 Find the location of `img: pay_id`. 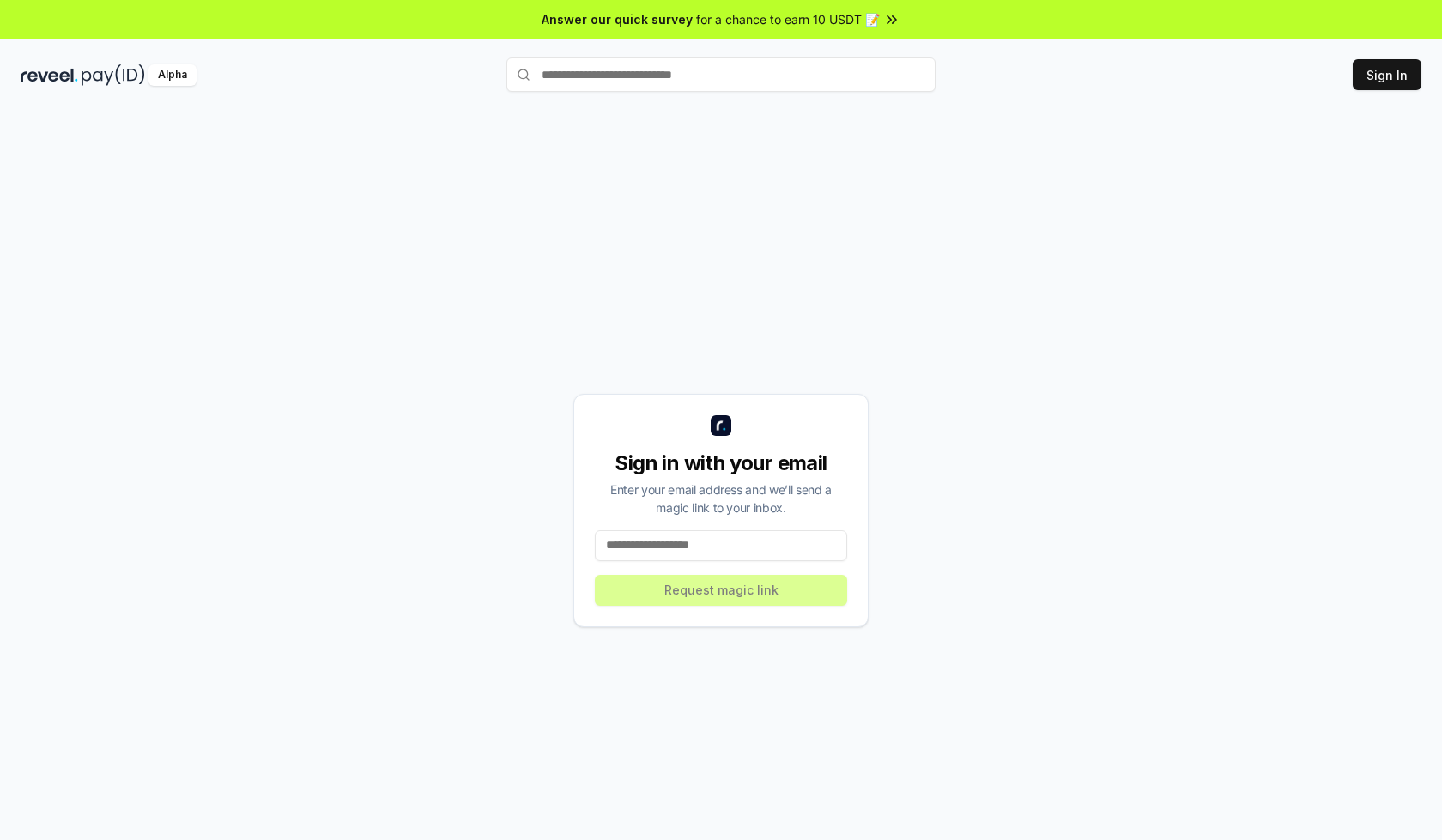

img: pay_id is located at coordinates (113, 75).